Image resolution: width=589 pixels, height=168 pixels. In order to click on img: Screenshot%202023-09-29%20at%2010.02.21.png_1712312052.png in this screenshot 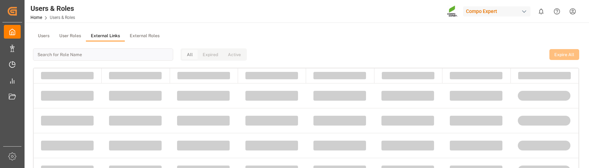, I will do `click(452, 11)`.